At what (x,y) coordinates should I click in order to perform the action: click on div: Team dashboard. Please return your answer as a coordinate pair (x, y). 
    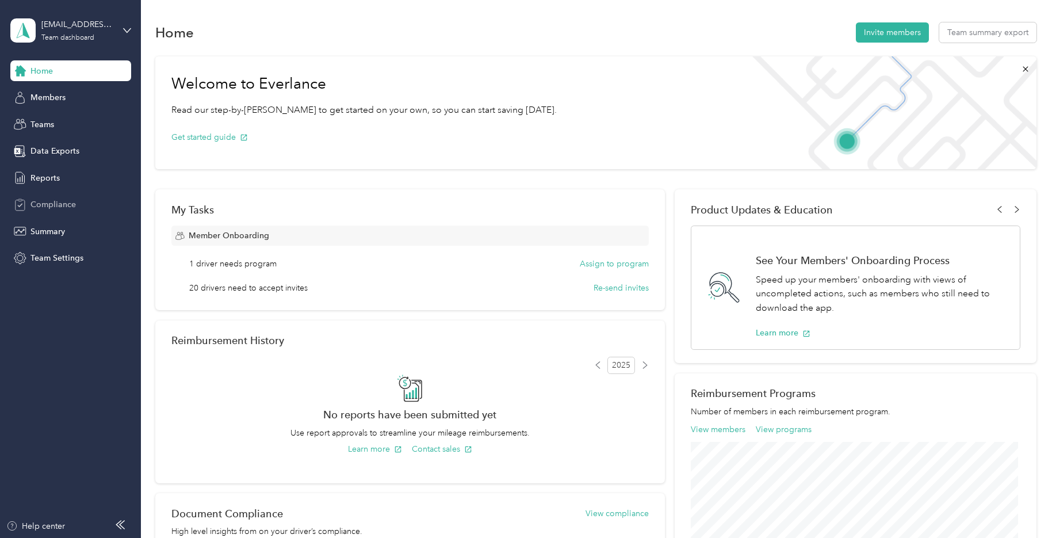
    Looking at the image, I should click on (68, 38).